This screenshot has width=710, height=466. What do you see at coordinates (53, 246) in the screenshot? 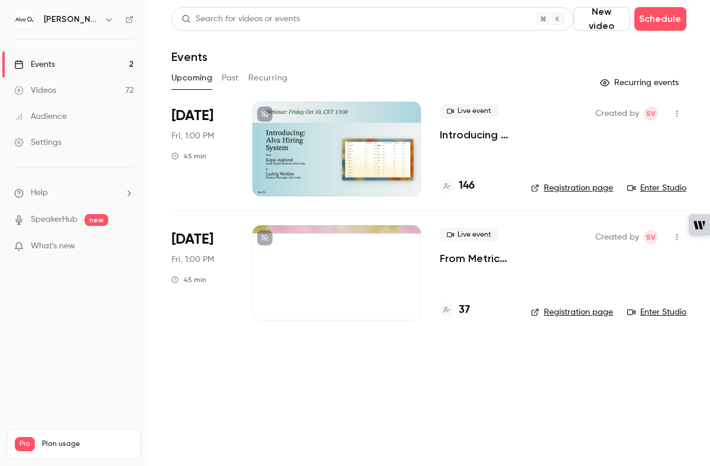
I see `span: What's new` at bounding box center [53, 246].